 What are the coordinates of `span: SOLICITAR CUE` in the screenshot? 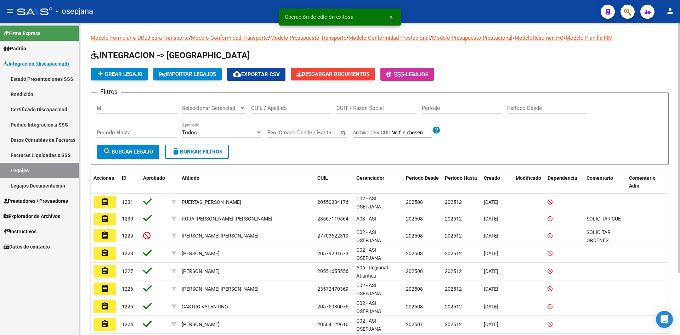 It's located at (603, 218).